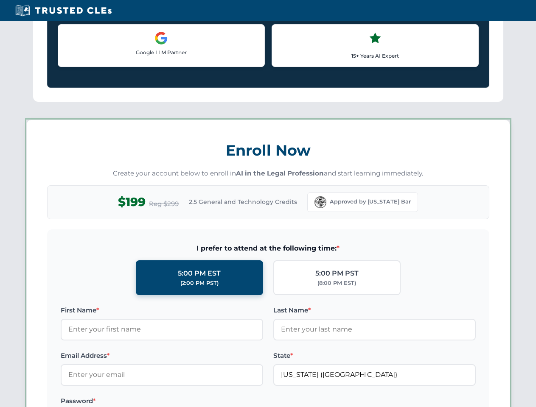  What do you see at coordinates (337, 274) in the screenshot?
I see `div: 5:00 PM PST` at bounding box center [337, 274].